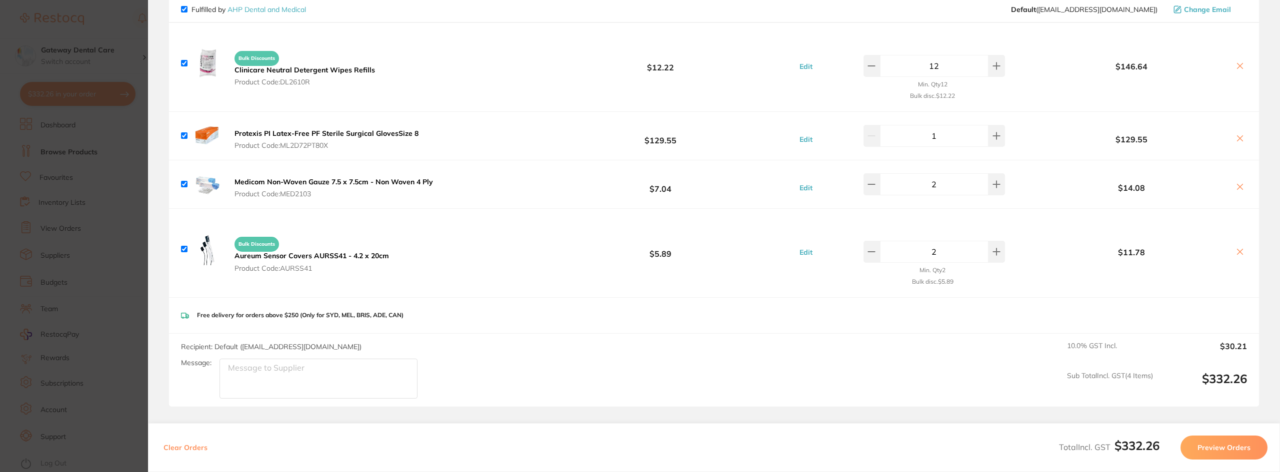 Image resolution: width=1280 pixels, height=472 pixels. Describe the element at coordinates (185, 448) in the screenshot. I see `button: Clear Orders` at that location.